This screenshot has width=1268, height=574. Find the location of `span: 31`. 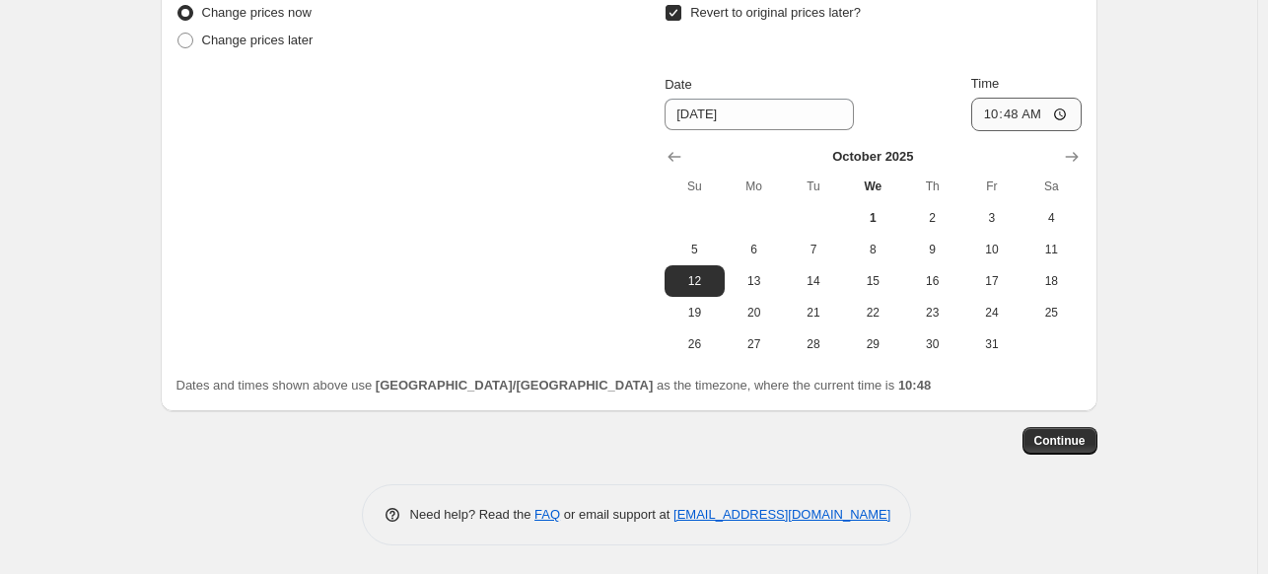

span: 31 is located at coordinates (992, 344).